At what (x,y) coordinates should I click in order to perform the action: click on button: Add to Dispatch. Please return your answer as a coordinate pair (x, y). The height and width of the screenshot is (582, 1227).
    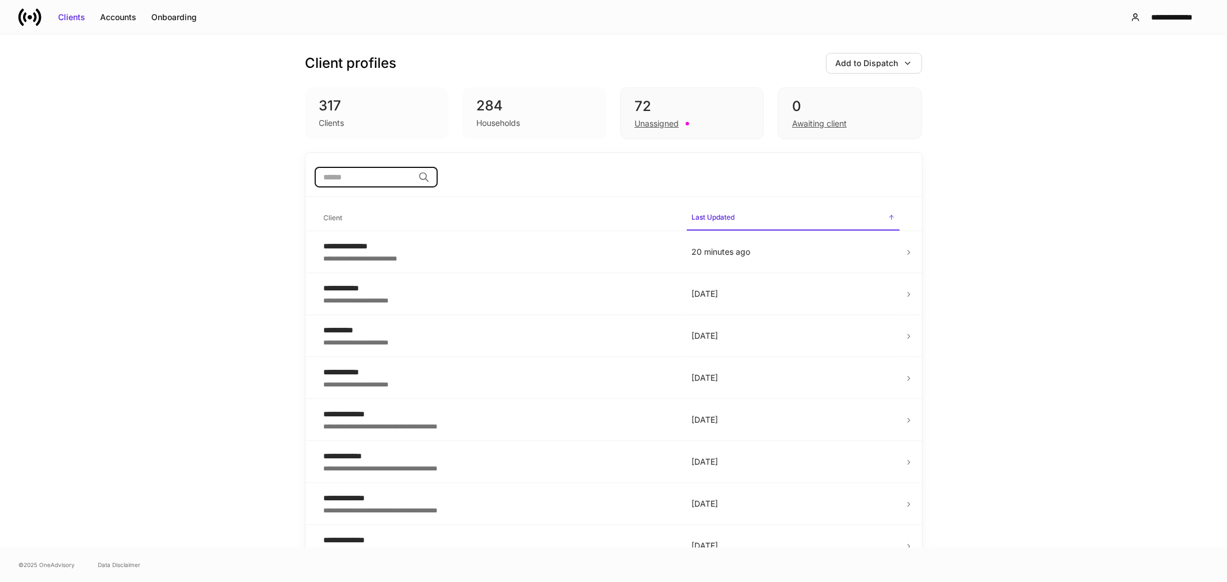
    Looking at the image, I should click on (874, 63).